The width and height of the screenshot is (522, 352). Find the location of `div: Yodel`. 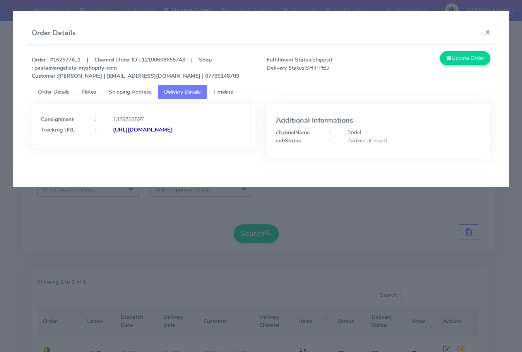

div: Yodel is located at coordinates (414, 132).